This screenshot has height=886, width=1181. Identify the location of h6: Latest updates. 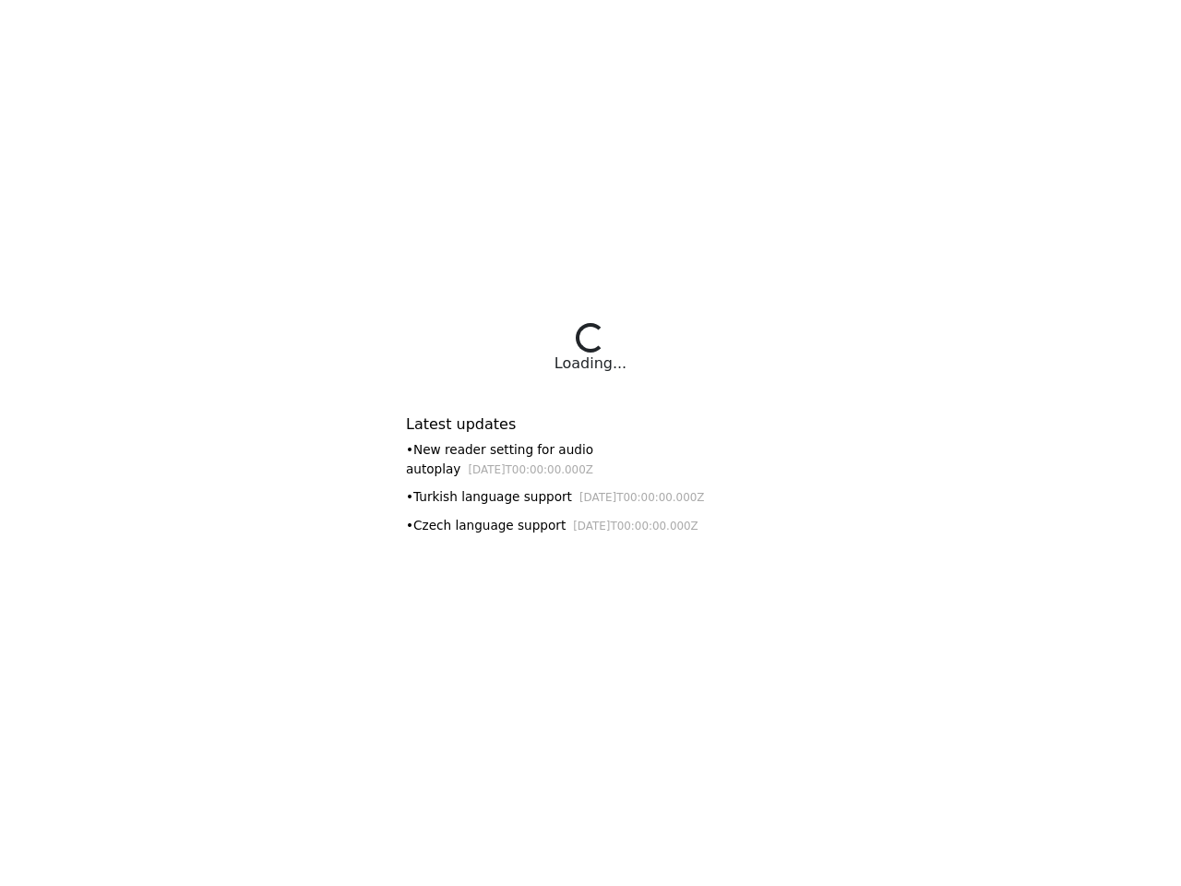
(591, 424).